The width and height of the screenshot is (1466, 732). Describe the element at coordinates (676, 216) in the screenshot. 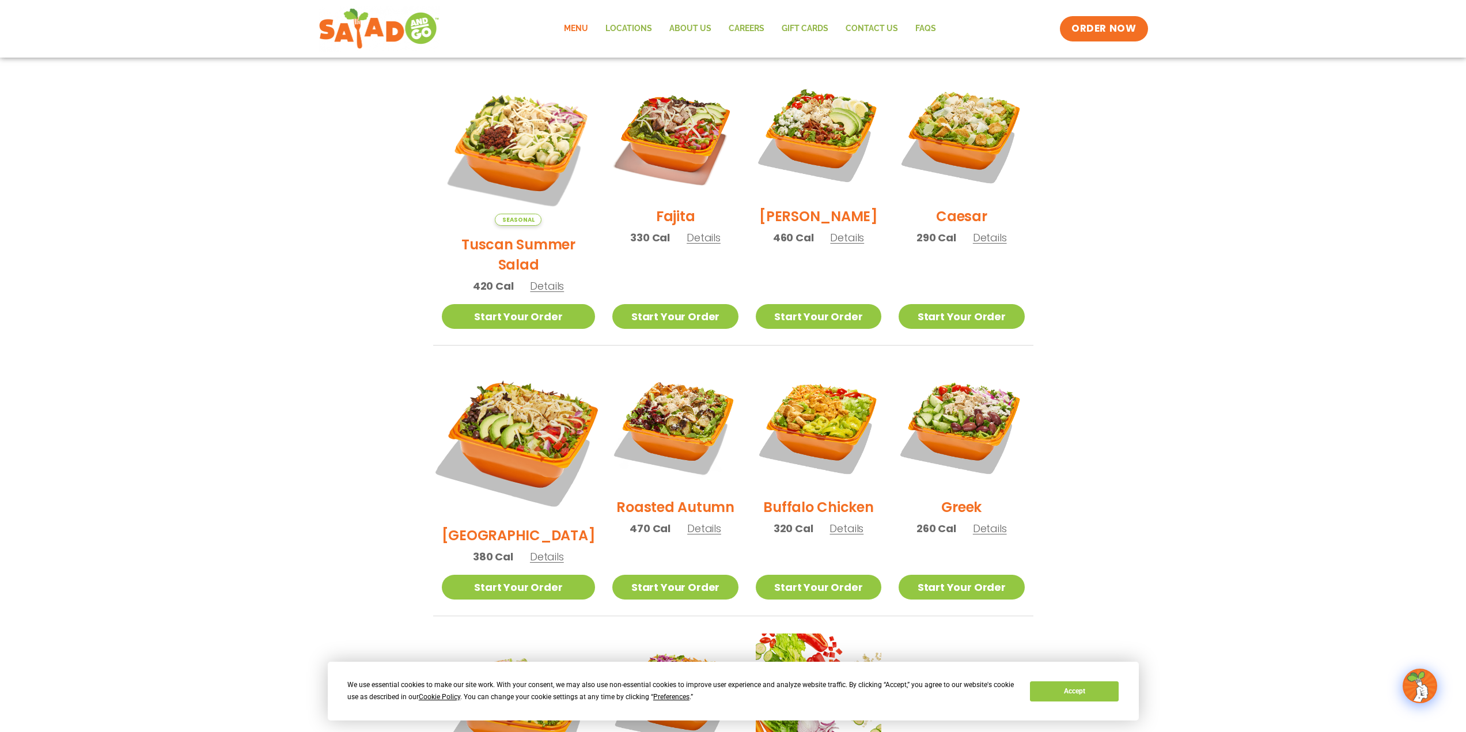

I see `h2: Fajita` at that location.